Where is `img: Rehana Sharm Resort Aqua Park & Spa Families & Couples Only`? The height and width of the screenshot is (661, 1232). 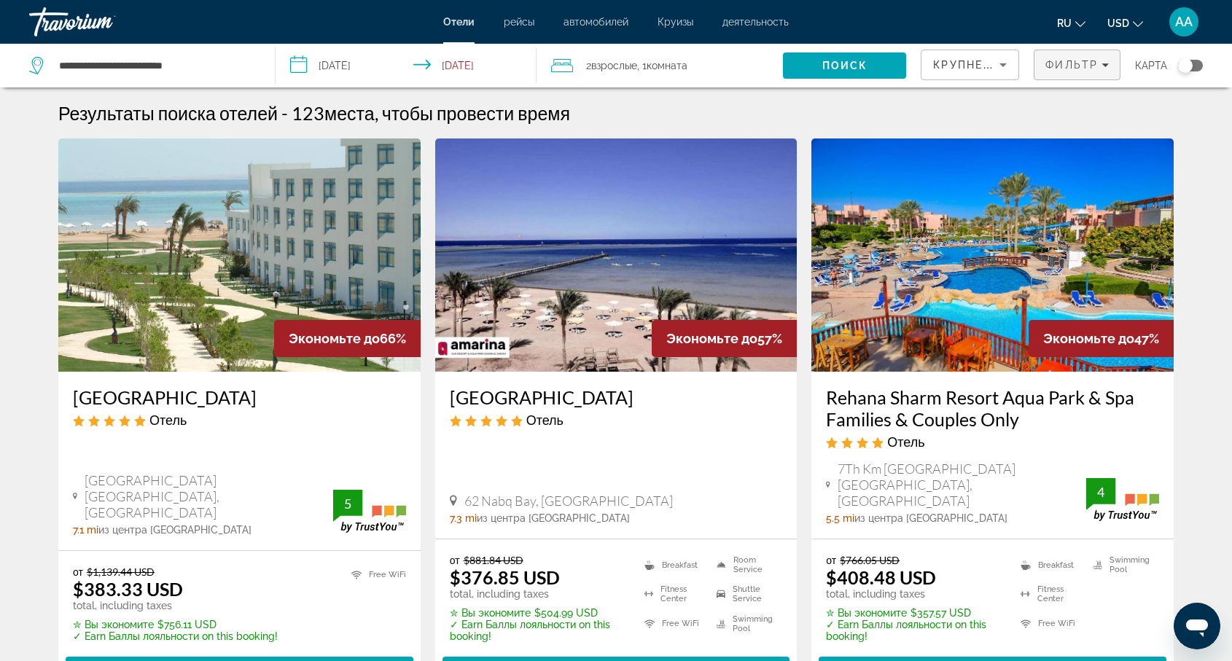
img: Rehana Sharm Resort Aqua Park & Spa Families & Couples Only is located at coordinates (992, 255).